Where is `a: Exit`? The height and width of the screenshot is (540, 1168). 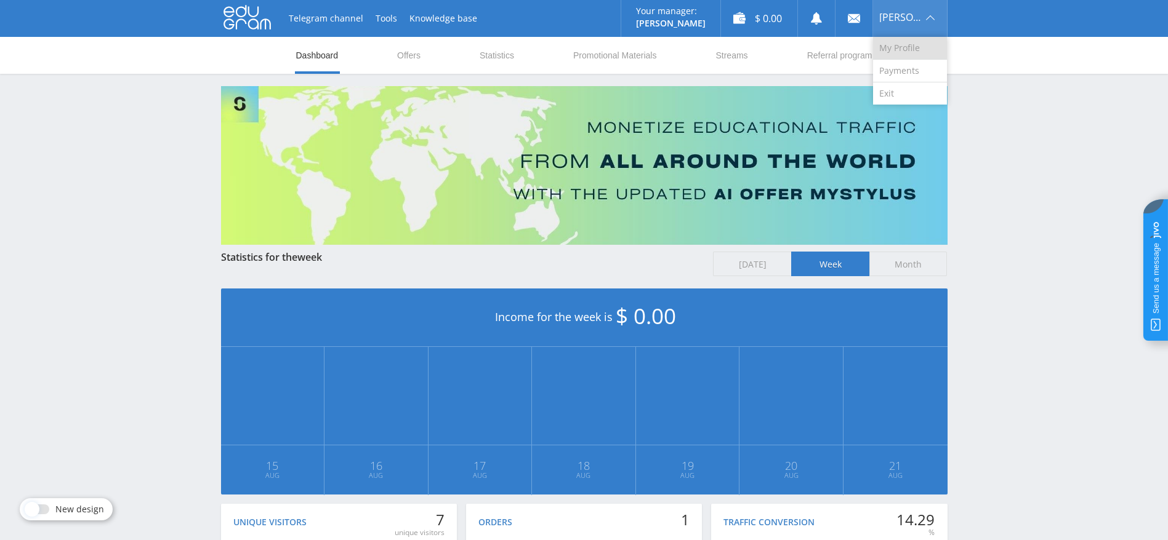 a: Exit is located at coordinates (910, 94).